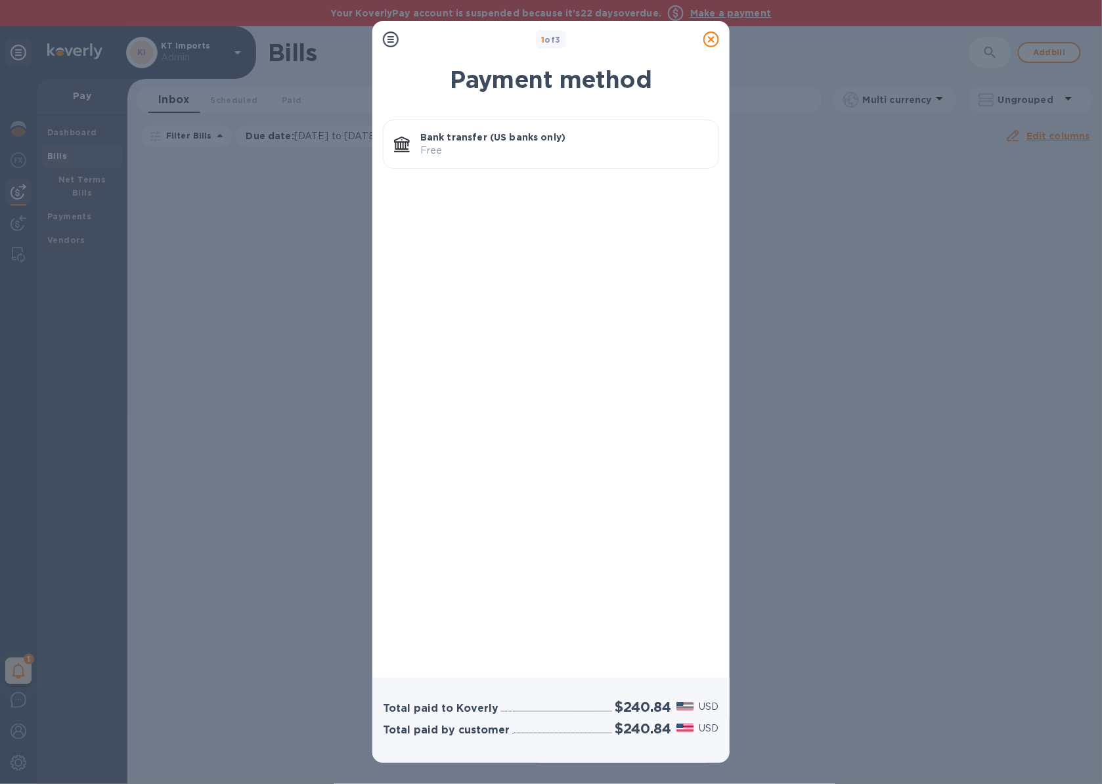  I want to click on b: of 3, so click(551, 39).